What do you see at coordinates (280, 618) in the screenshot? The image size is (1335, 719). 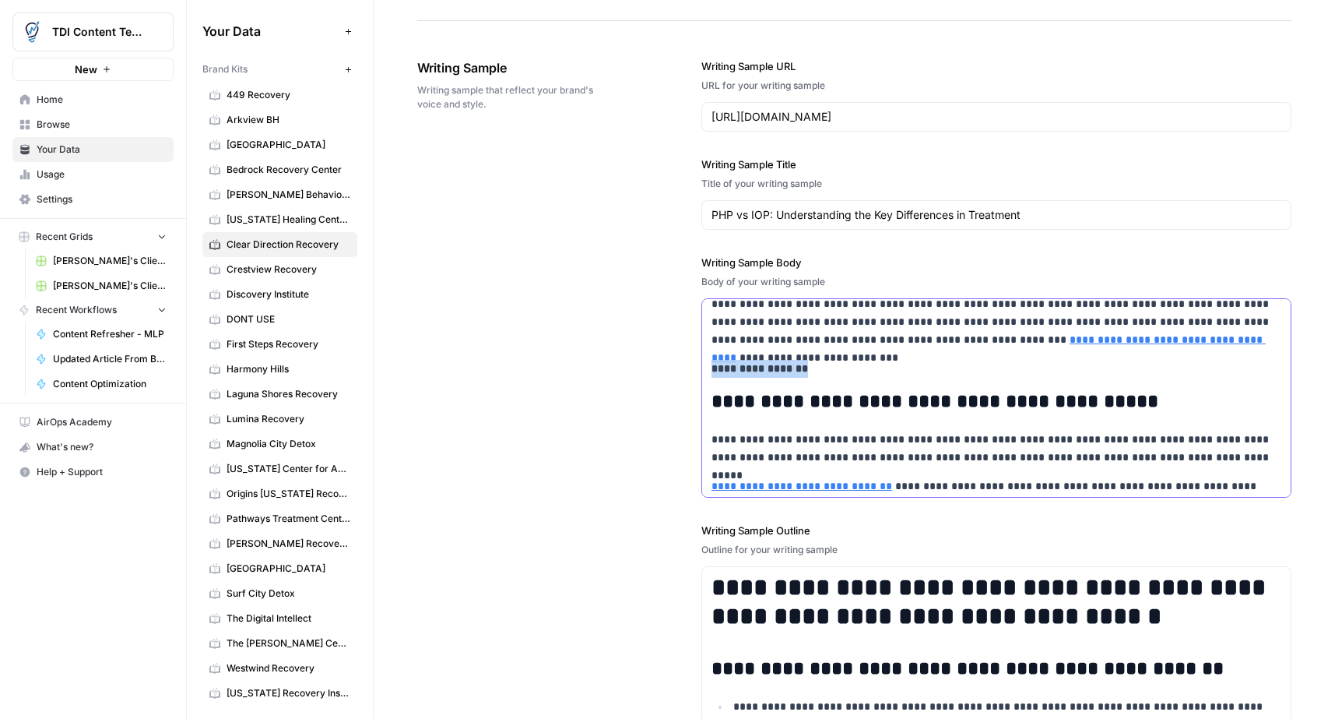 I see `a: The Digital Intellect` at bounding box center [280, 618].